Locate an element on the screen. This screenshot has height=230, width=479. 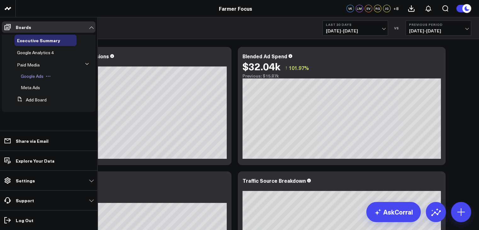
span: Paid Media is located at coordinates (28, 65).